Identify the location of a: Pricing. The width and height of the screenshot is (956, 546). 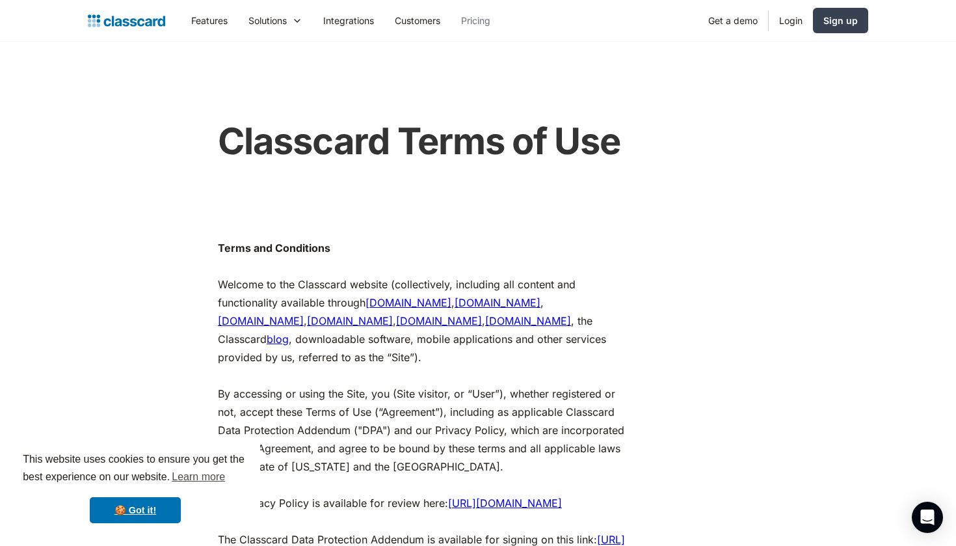
(475, 20).